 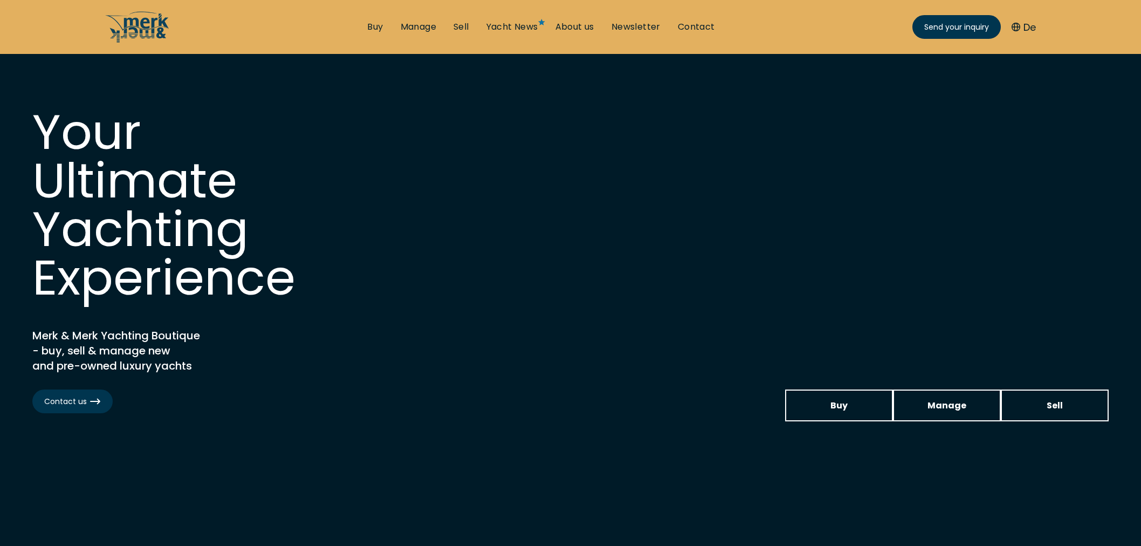 What do you see at coordinates (72, 401) in the screenshot?
I see `a: Contact us` at bounding box center [72, 401].